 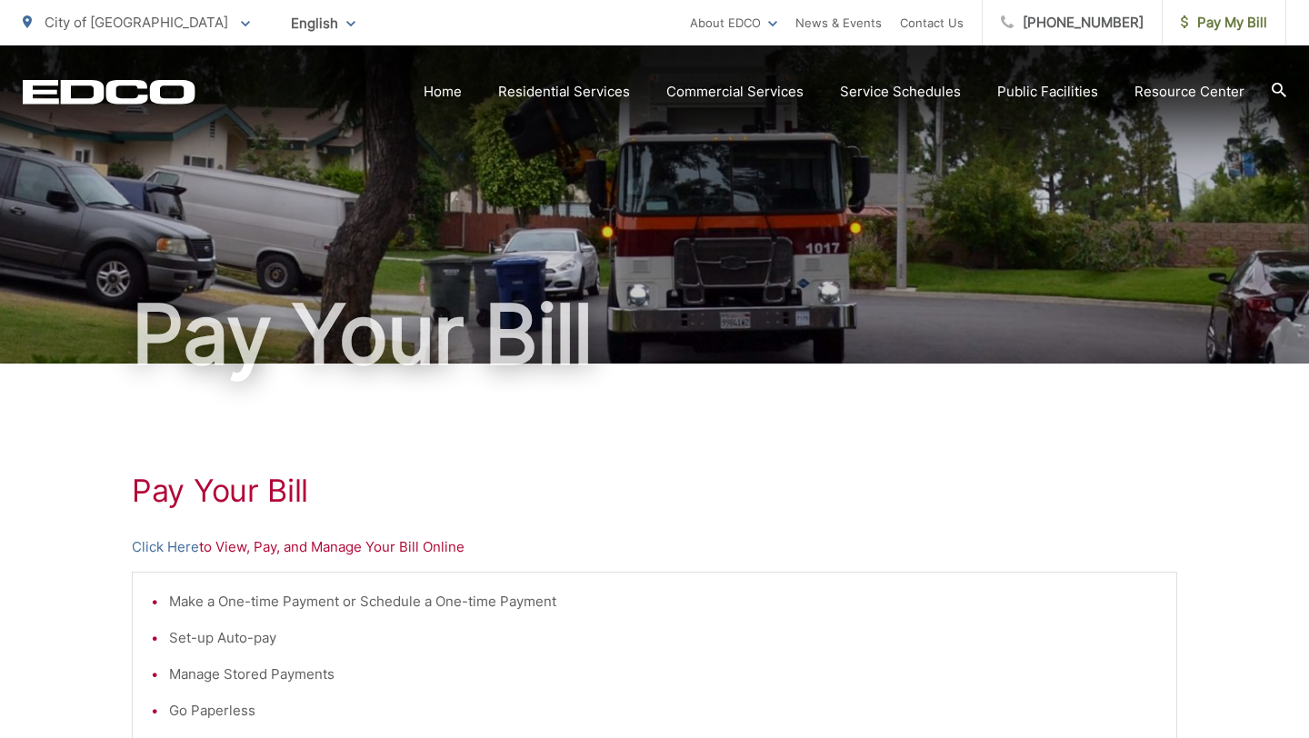 I want to click on a: EDCD logo. Return to the homepage., so click(x=109, y=92).